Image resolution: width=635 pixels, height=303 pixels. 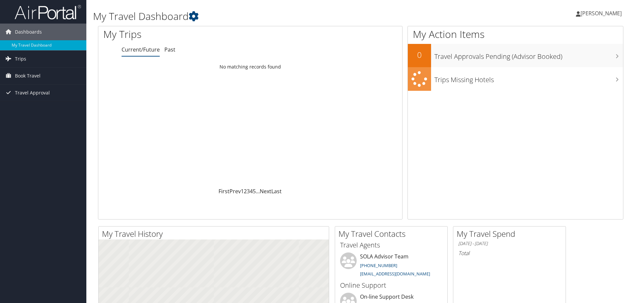 What do you see at coordinates (391, 285) in the screenshot?
I see `h3: Online Support` at bounding box center [391, 285].